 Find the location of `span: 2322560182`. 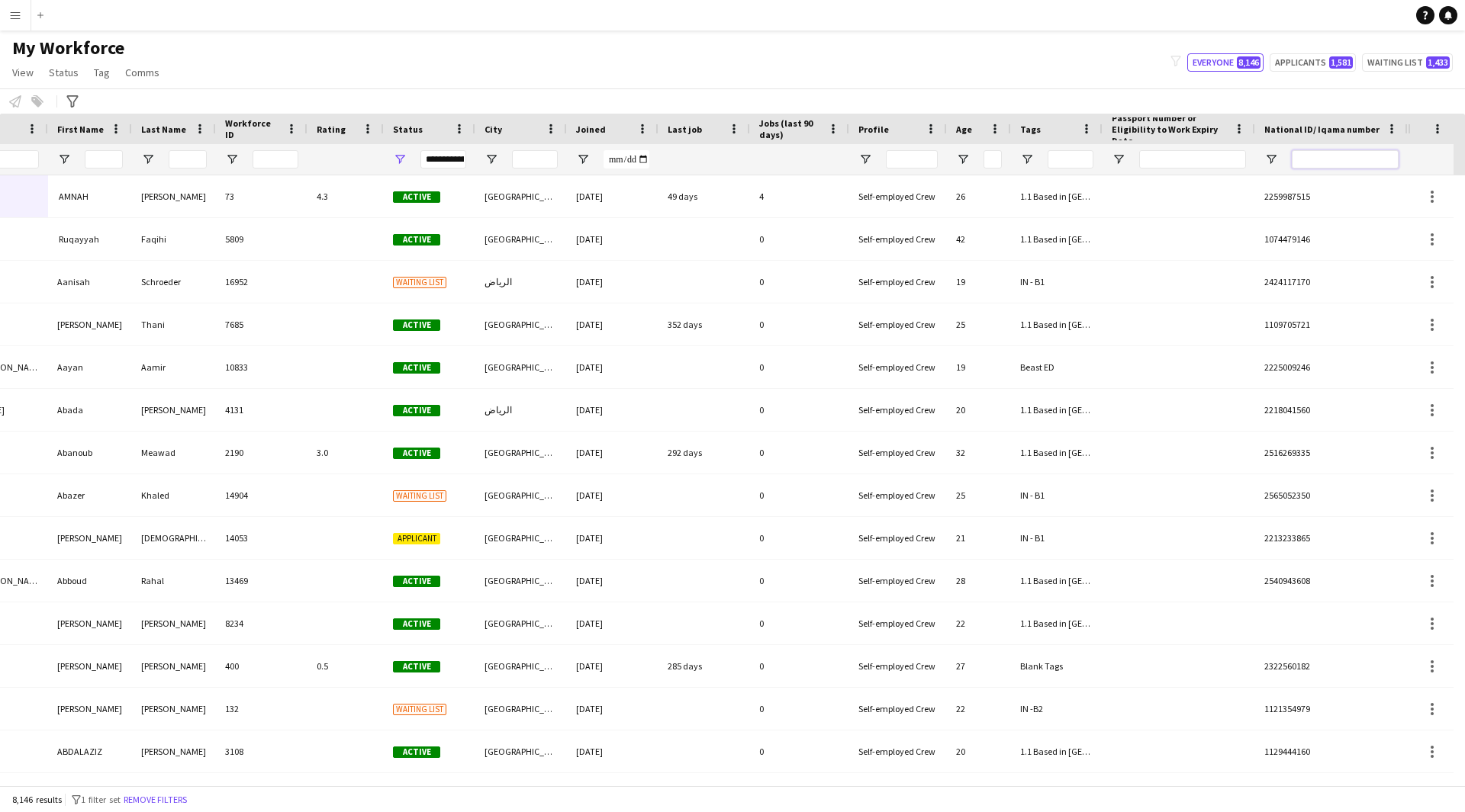

span: 2322560182 is located at coordinates (1287, 665).